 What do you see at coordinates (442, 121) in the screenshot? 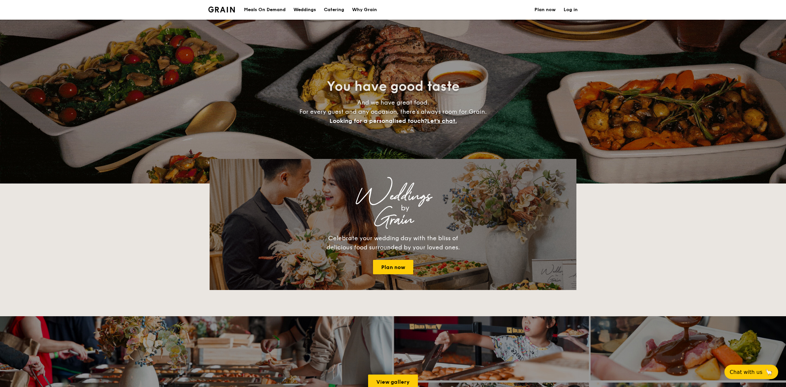
I see `span: Let's chat.` at bounding box center [442, 121].